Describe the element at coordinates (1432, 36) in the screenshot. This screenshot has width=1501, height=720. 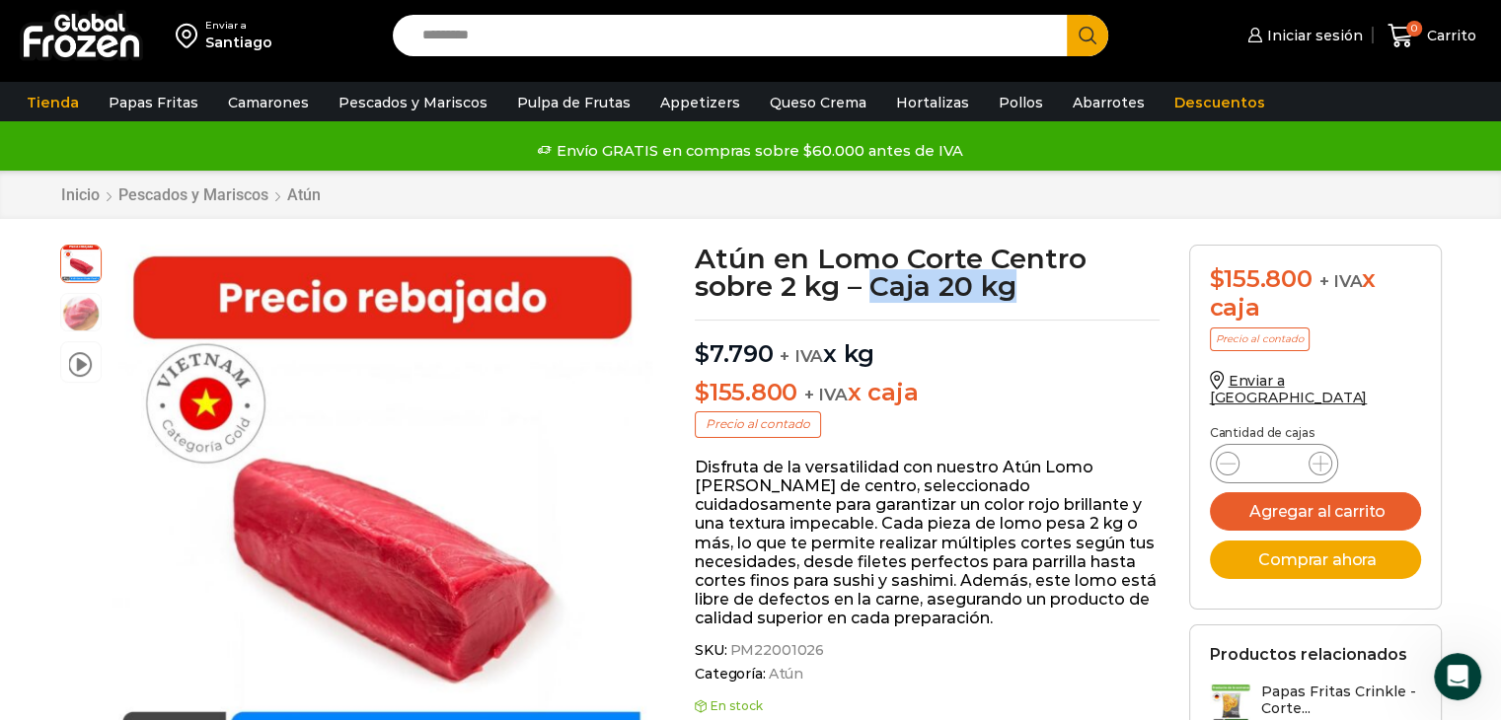
I see `a: 0 Carrito` at that location.